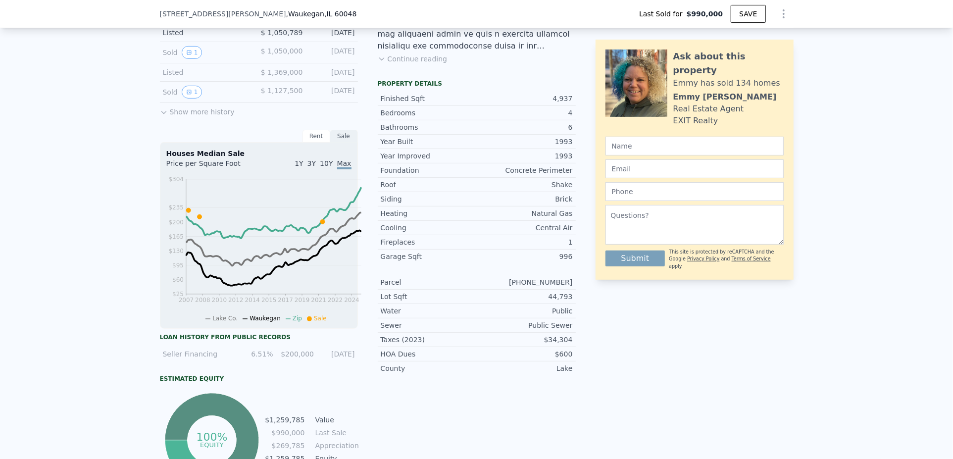  Describe the element at coordinates (336, 445) in the screenshot. I see `td: Appreciation` at that location.